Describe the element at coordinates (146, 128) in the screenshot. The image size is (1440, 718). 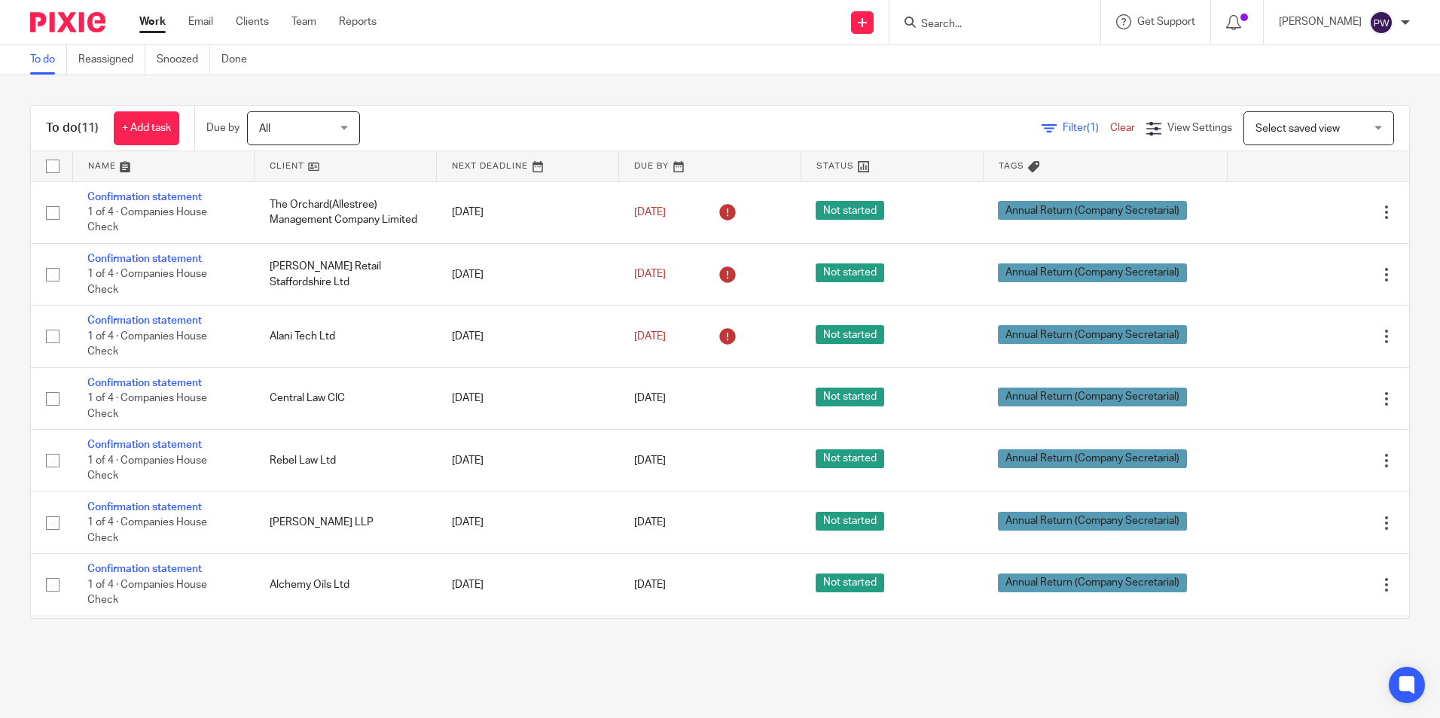
I see `a: + Add task` at that location.